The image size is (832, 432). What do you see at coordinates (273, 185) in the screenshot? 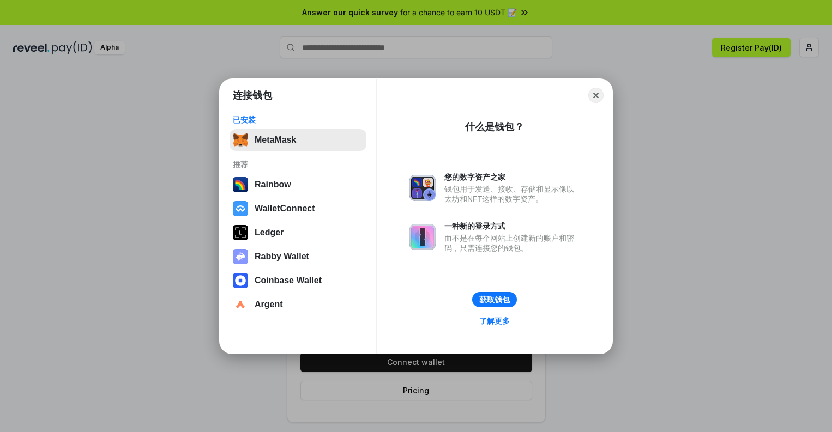
I see `div: Rainbow` at bounding box center [273, 185].